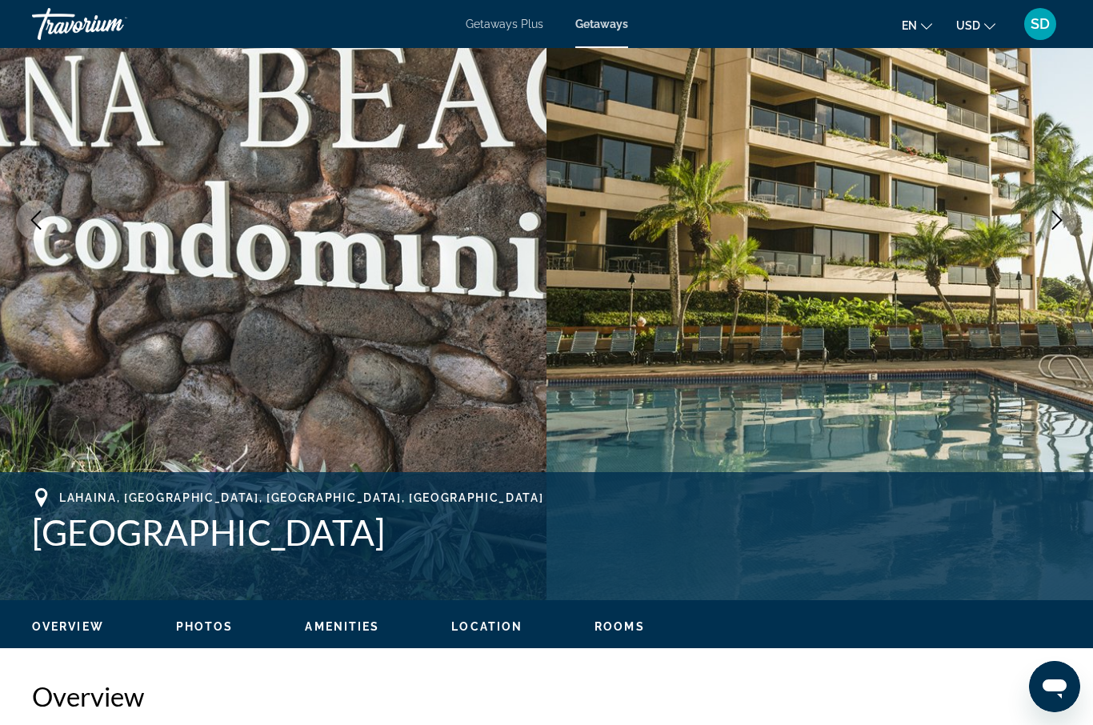 This screenshot has width=1093, height=725. I want to click on span: en, so click(909, 26).